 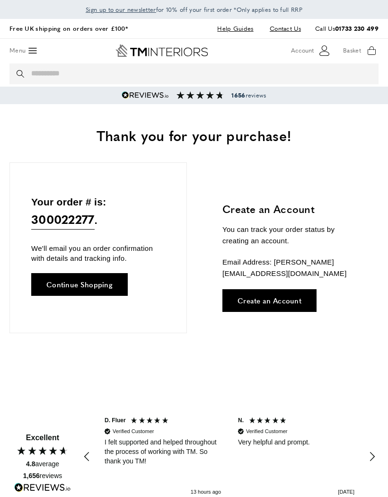 I want to click on div: 13 hours ago, so click(x=206, y=492).